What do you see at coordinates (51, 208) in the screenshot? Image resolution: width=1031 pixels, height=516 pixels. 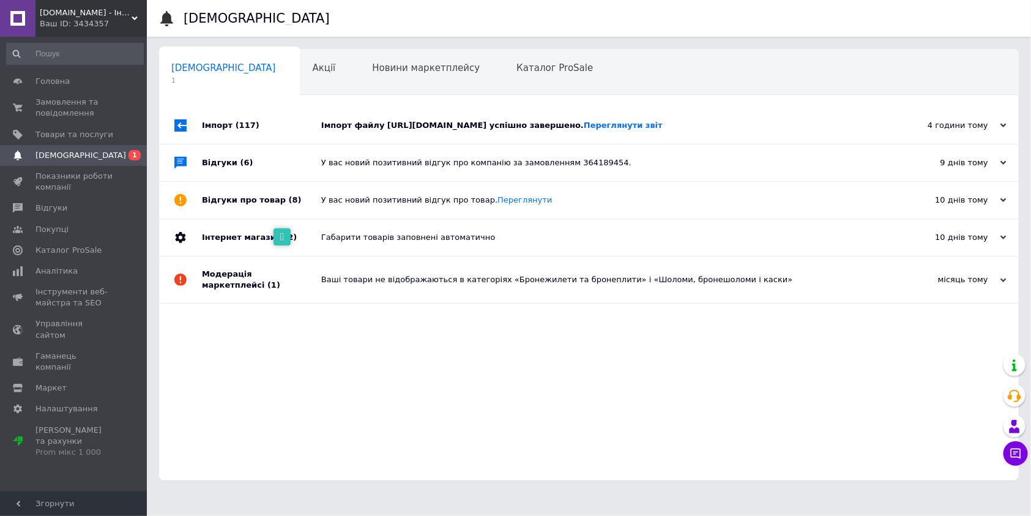 I see `span: Відгуки` at bounding box center [51, 208].